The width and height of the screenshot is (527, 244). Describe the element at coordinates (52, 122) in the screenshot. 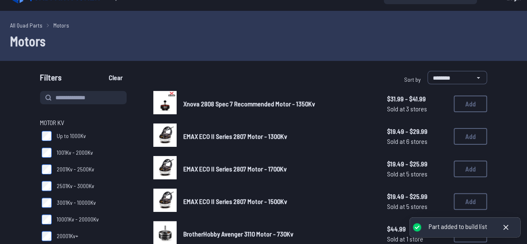

I see `span: Motor KV` at that location.